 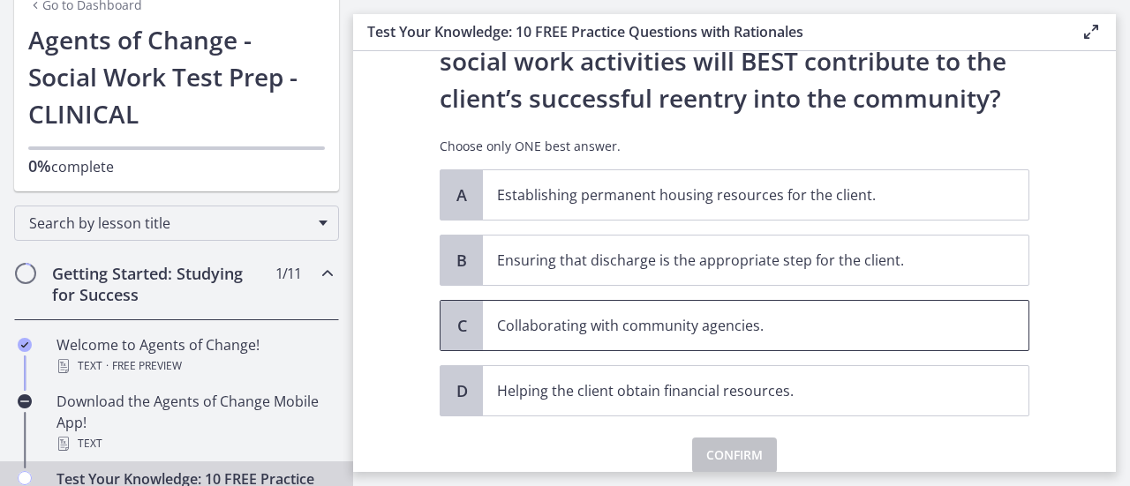 I want to click on span: Free preview, so click(x=147, y=366).